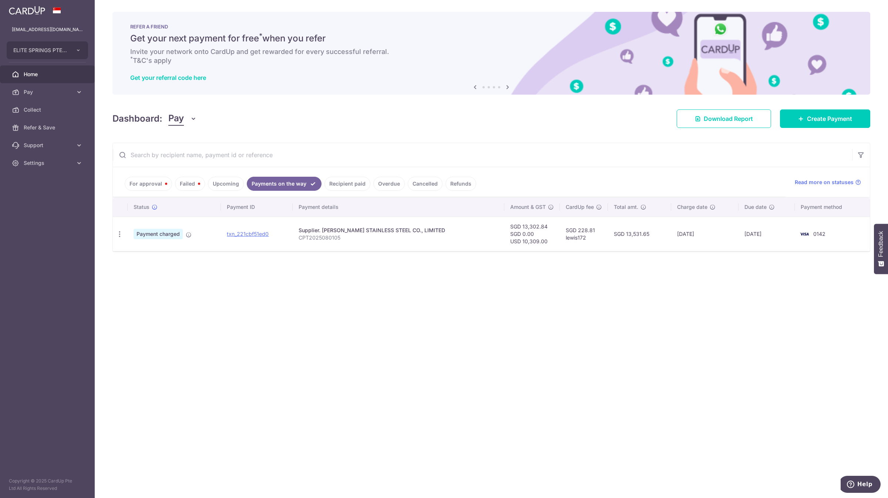  Describe the element at coordinates (491, 38) in the screenshot. I see `h5: Get your next payment for free when you refer` at that location.